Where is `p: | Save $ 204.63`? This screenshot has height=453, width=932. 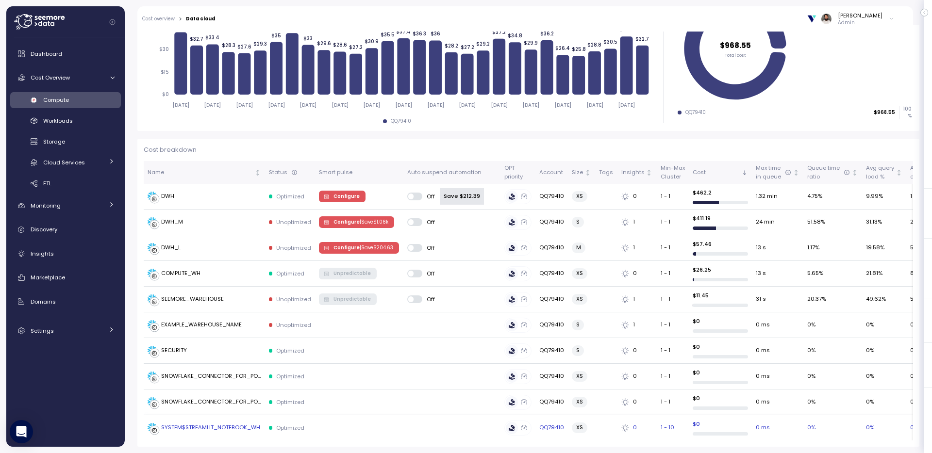
p: | Save $ 204.63 is located at coordinates (376, 248).